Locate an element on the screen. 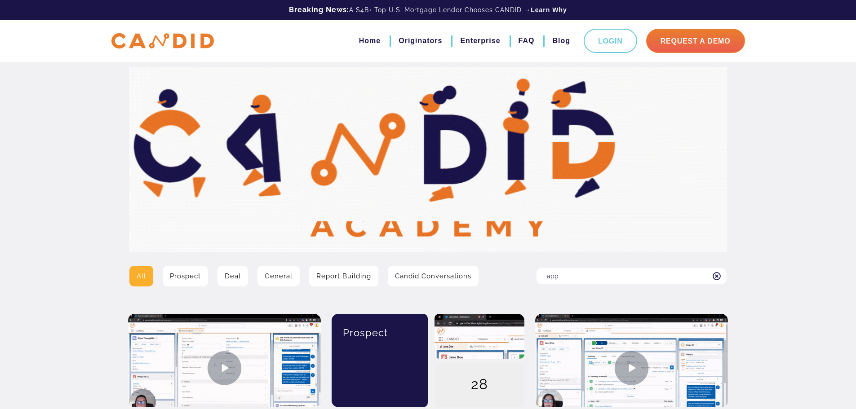 This screenshot has width=856, height=409. a: All is located at coordinates (141, 276).